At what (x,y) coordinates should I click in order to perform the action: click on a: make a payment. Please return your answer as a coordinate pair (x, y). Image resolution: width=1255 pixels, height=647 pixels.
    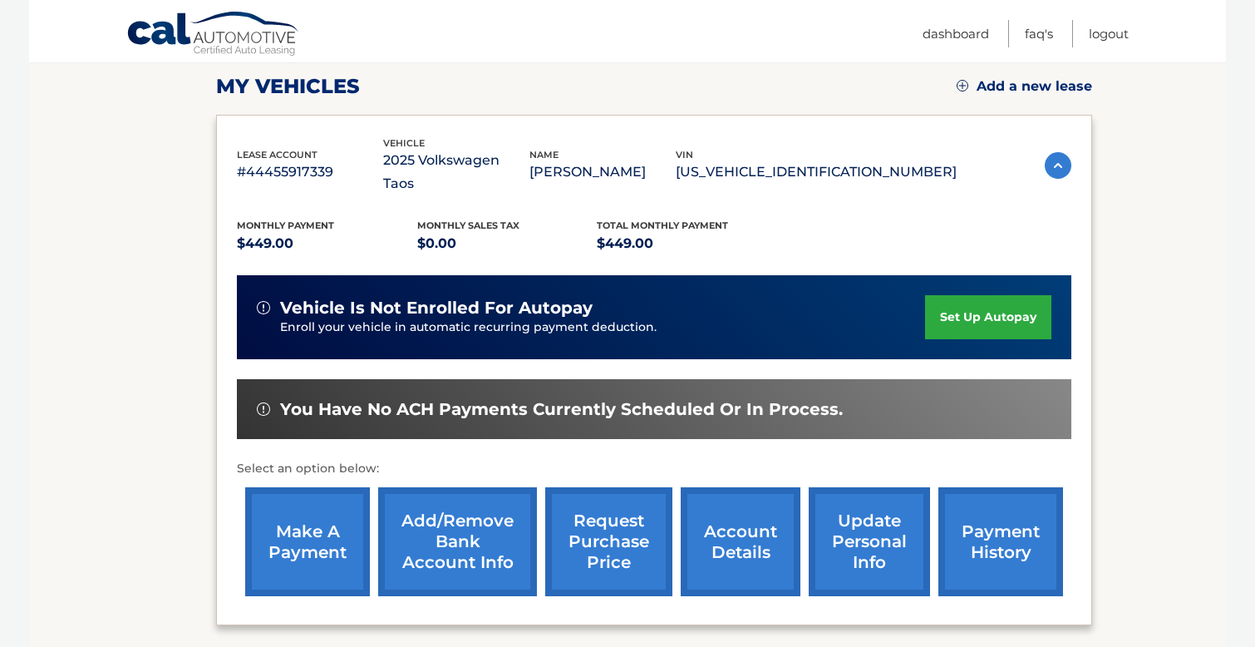
    Looking at the image, I should click on (308, 541).